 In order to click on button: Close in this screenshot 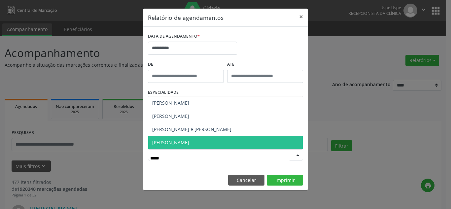, I will do `click(301, 17)`.